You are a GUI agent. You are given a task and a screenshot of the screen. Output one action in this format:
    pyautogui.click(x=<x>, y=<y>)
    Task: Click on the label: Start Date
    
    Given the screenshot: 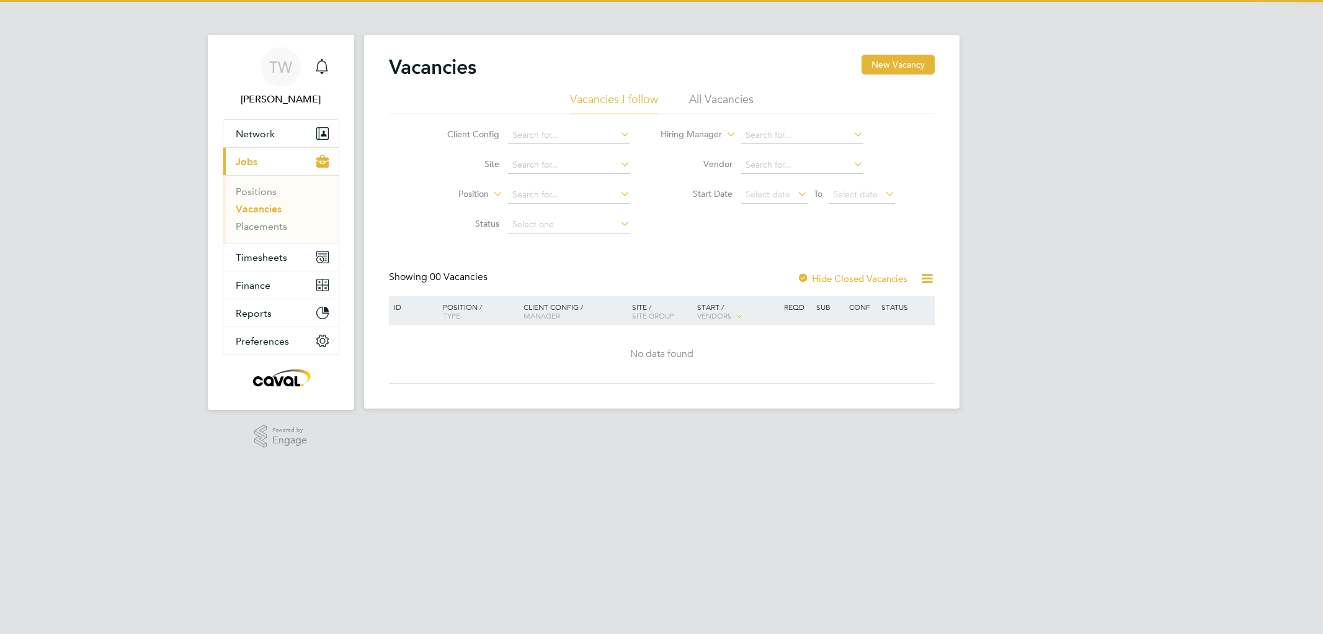 What is the action you would take?
    pyautogui.click(x=697, y=194)
    